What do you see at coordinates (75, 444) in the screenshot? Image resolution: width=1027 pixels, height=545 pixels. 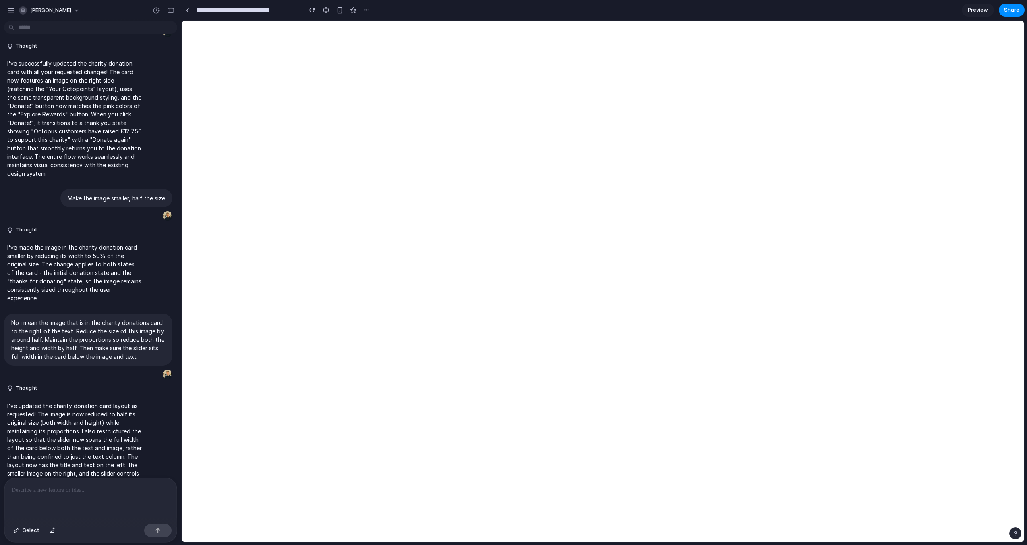 I see `p: I've updated the charity donation card layout as requested! The image is now reduced to half its ...` at bounding box center [75, 444].